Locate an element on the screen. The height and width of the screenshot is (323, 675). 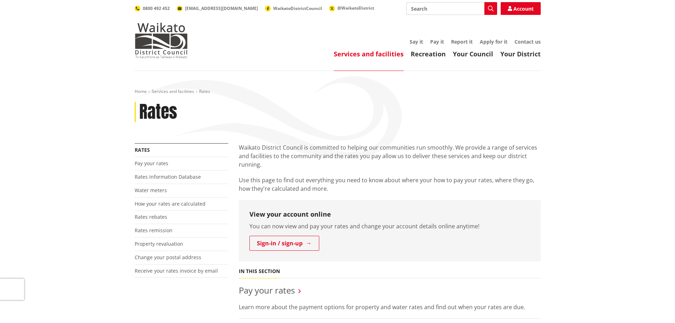
span: Rates is located at coordinates (204, 91).